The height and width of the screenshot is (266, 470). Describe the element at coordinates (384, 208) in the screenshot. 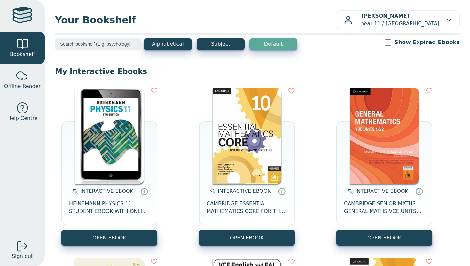

I see `span: CAMBRIDGE SENIOR MATHS: GENERAL MATHS VCE UNITS 1&2 EBOOK 2E` at that location.